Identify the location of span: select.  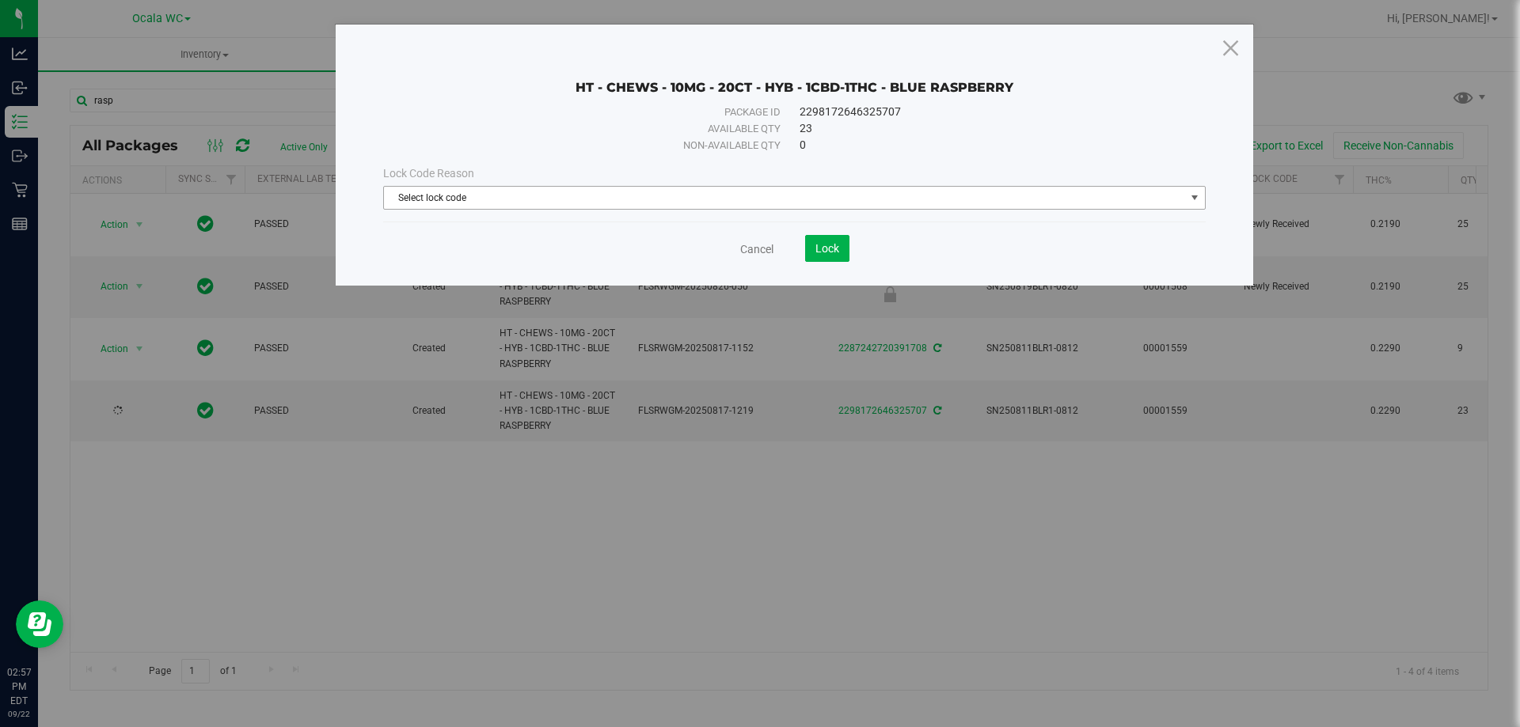
(1194, 198).